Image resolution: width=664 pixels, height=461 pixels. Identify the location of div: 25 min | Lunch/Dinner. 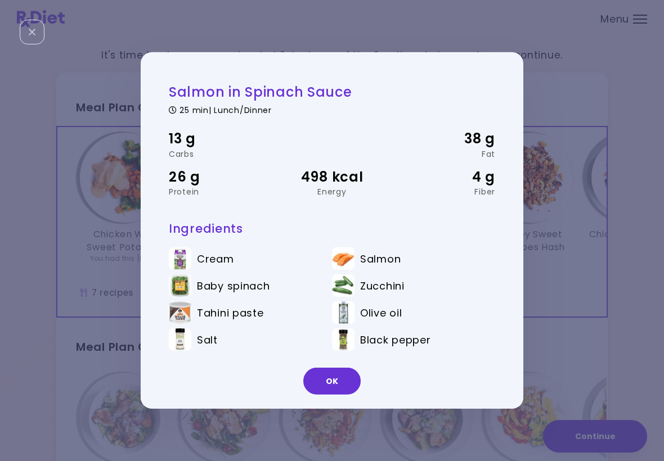
(332, 109).